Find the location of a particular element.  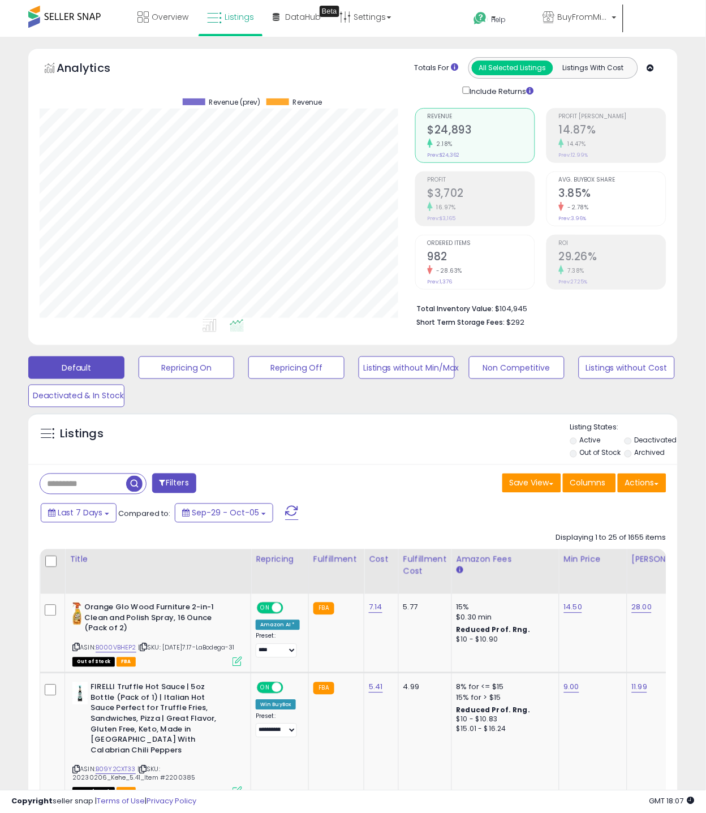

a: 9.00 is located at coordinates (572, 687).